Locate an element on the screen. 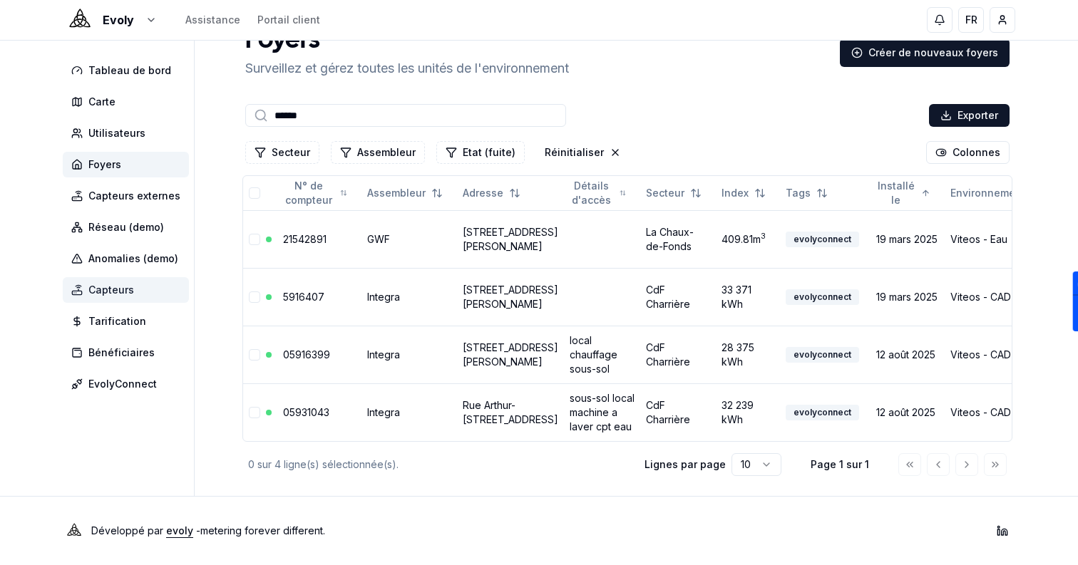  a: Assistance is located at coordinates (212, 20).